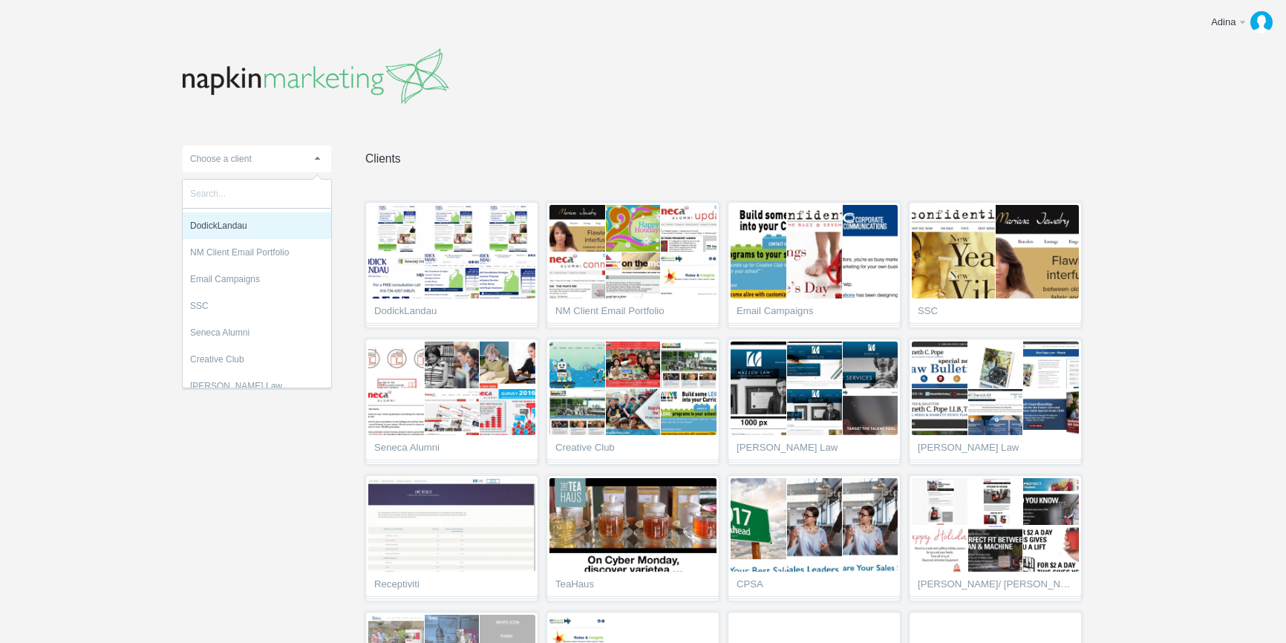  Describe the element at coordinates (452, 525) in the screenshot. I see `img: LIWC update July 2016` at that location.